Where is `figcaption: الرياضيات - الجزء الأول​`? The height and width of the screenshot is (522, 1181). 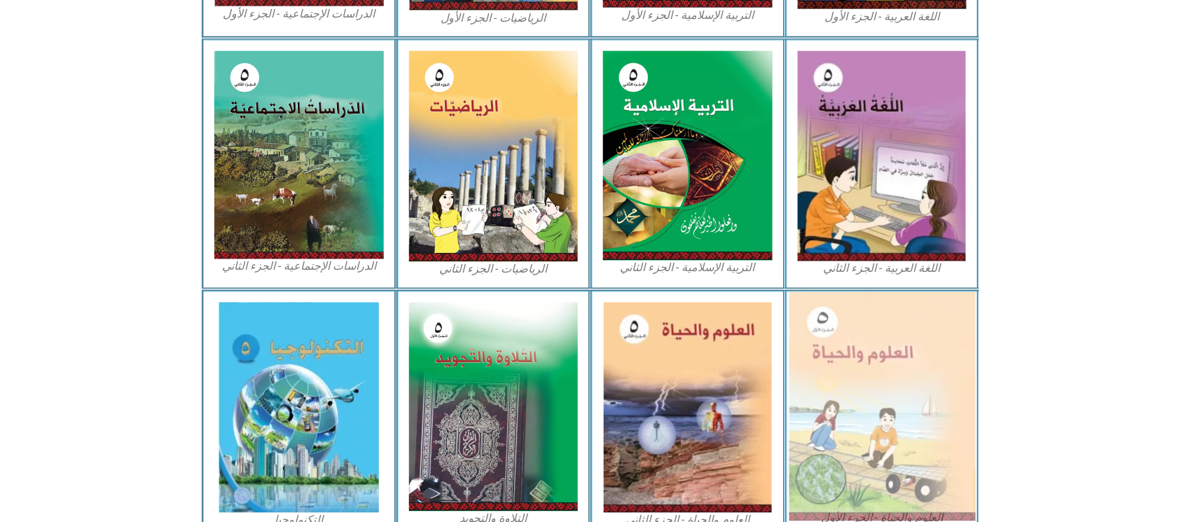 figcaption: الرياضيات - الجزء الأول​ is located at coordinates (494, 18).